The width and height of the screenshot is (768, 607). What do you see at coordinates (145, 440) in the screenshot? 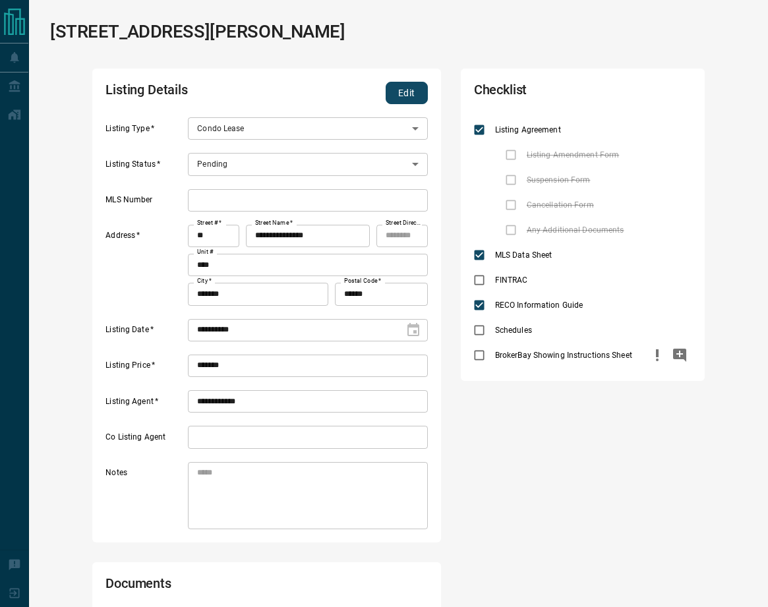
I see `label: Co Listing Agent` at bounding box center [145, 440].